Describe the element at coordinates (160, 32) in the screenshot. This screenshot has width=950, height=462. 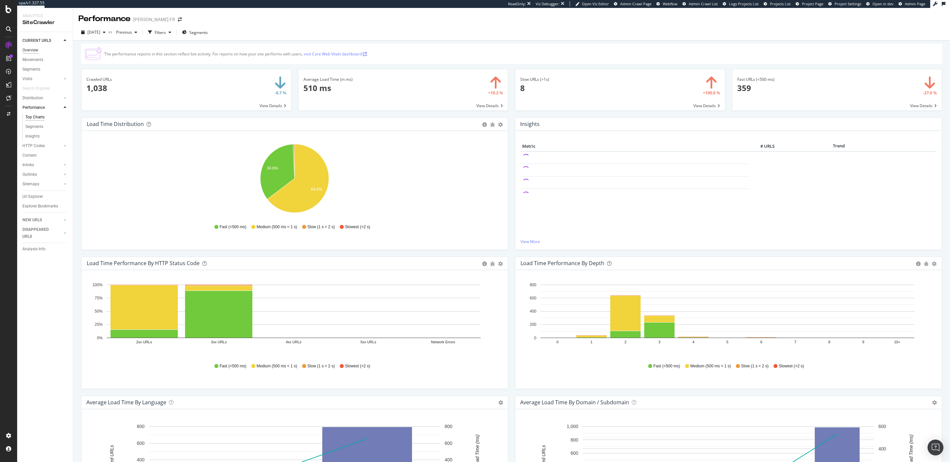
I see `button: Filters` at that location.